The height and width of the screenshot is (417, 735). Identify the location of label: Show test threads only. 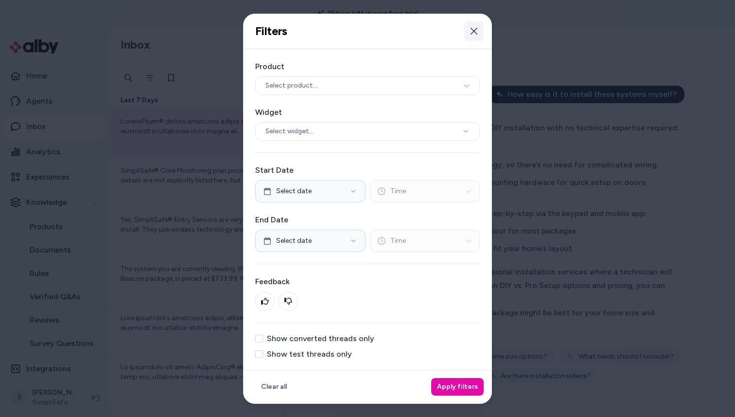
(309, 354).